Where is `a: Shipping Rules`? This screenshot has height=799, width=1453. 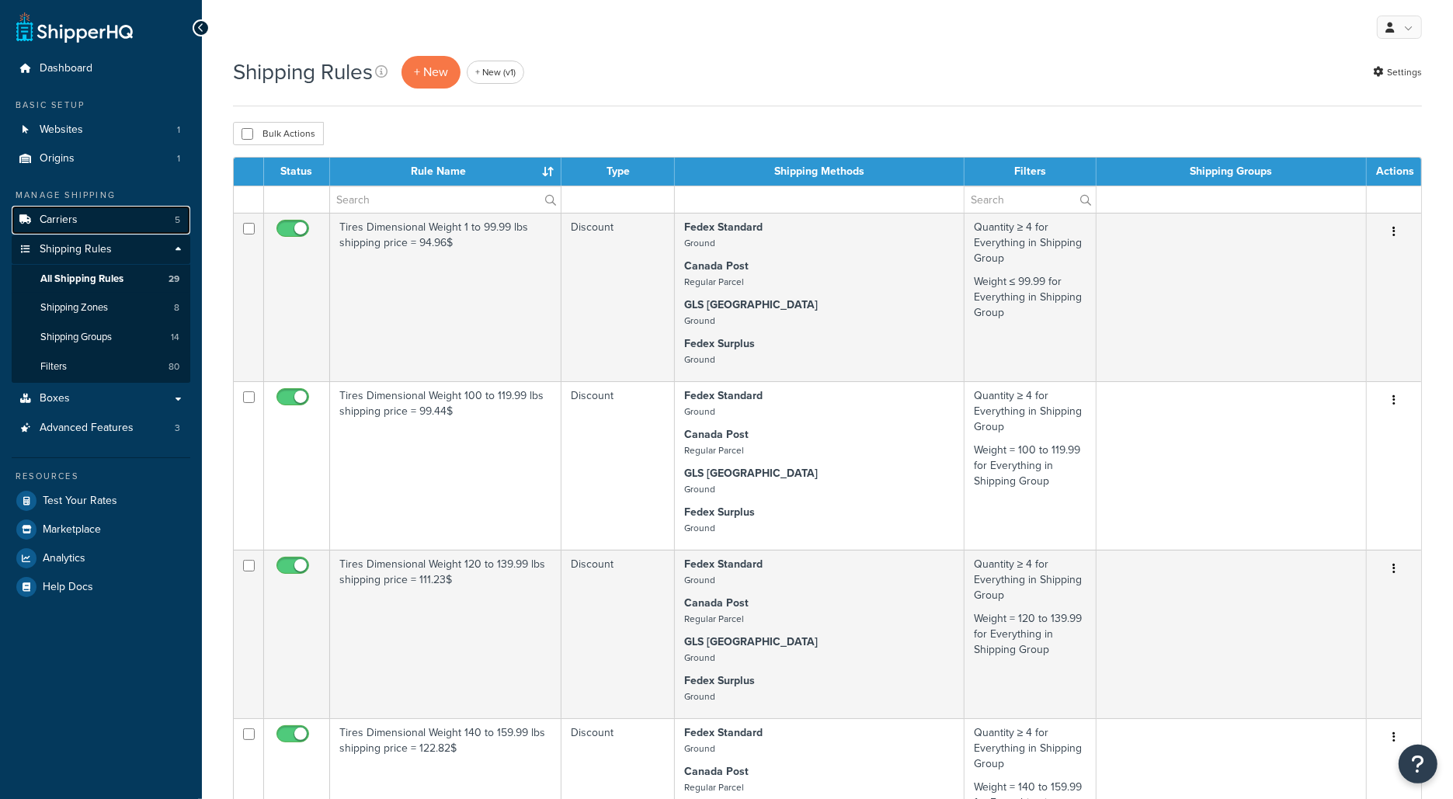
a: Shipping Rules is located at coordinates (101, 249).